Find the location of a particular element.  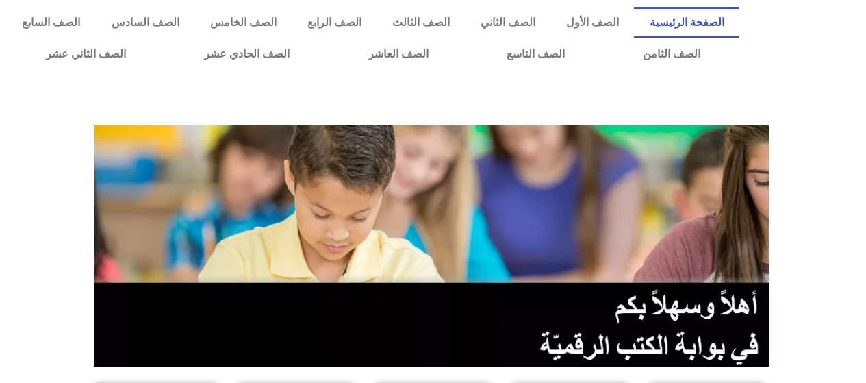

a: الصف الثاني is located at coordinates (507, 23).